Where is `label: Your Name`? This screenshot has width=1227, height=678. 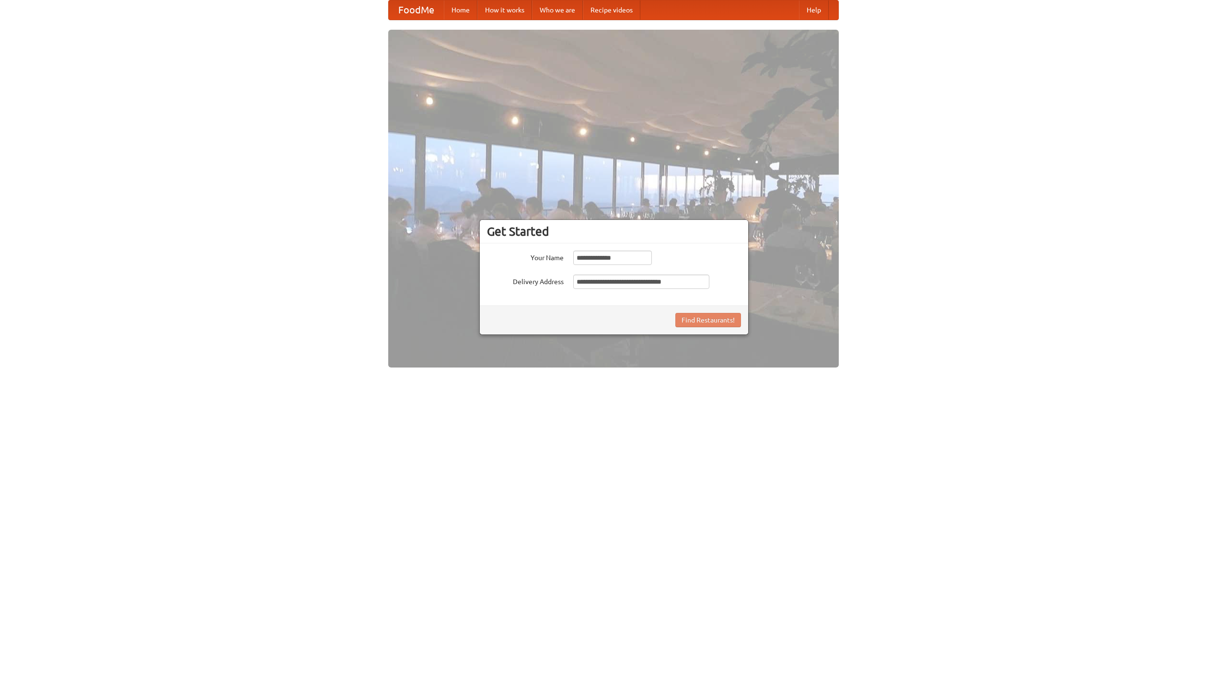
label: Your Name is located at coordinates (525, 256).